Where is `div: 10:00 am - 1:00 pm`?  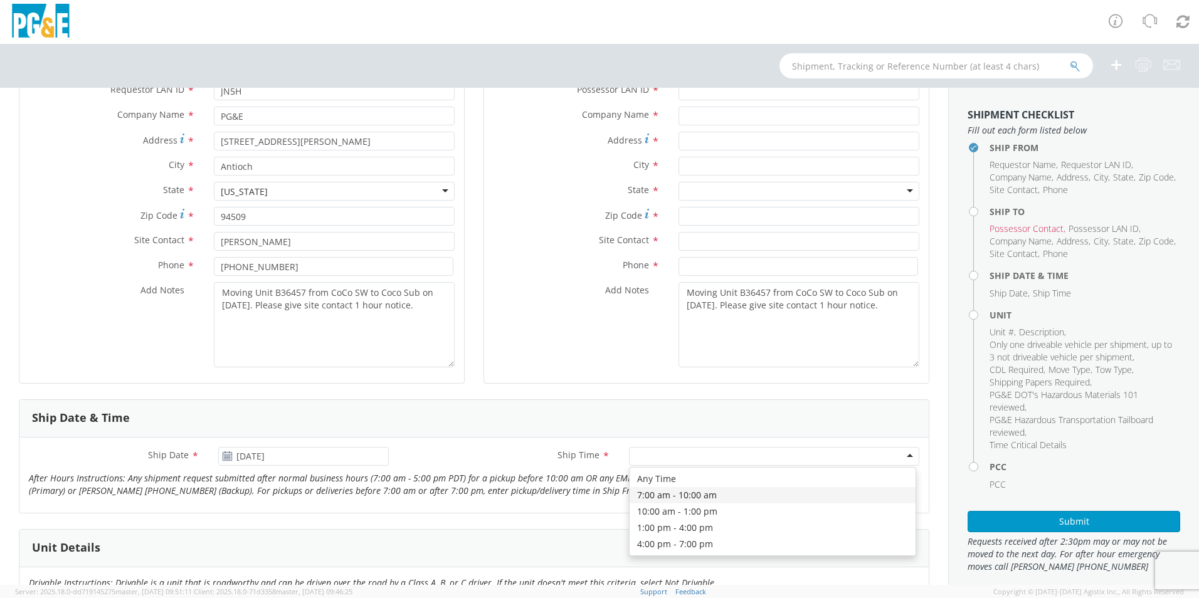 div: 10:00 am - 1:00 pm is located at coordinates (773, 512).